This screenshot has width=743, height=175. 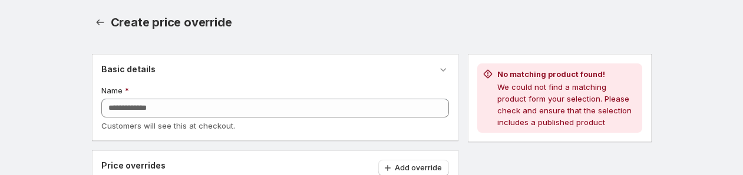 I want to click on span: Add override, so click(x=418, y=168).